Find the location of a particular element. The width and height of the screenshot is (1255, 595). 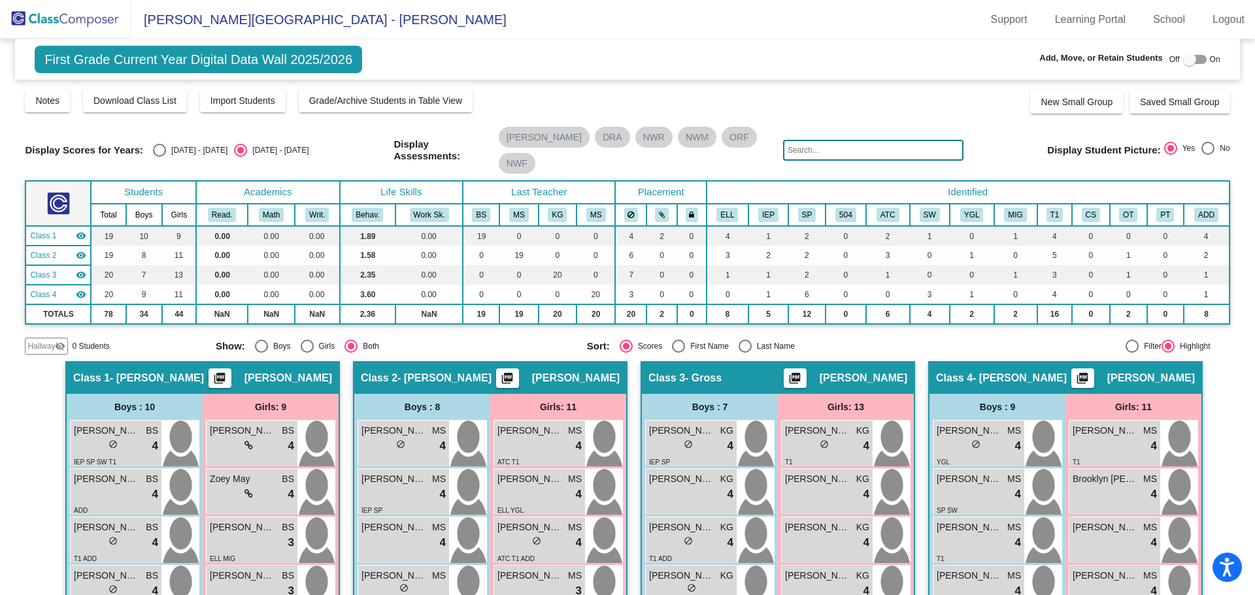

th: English Language Learner is located at coordinates (727, 215).